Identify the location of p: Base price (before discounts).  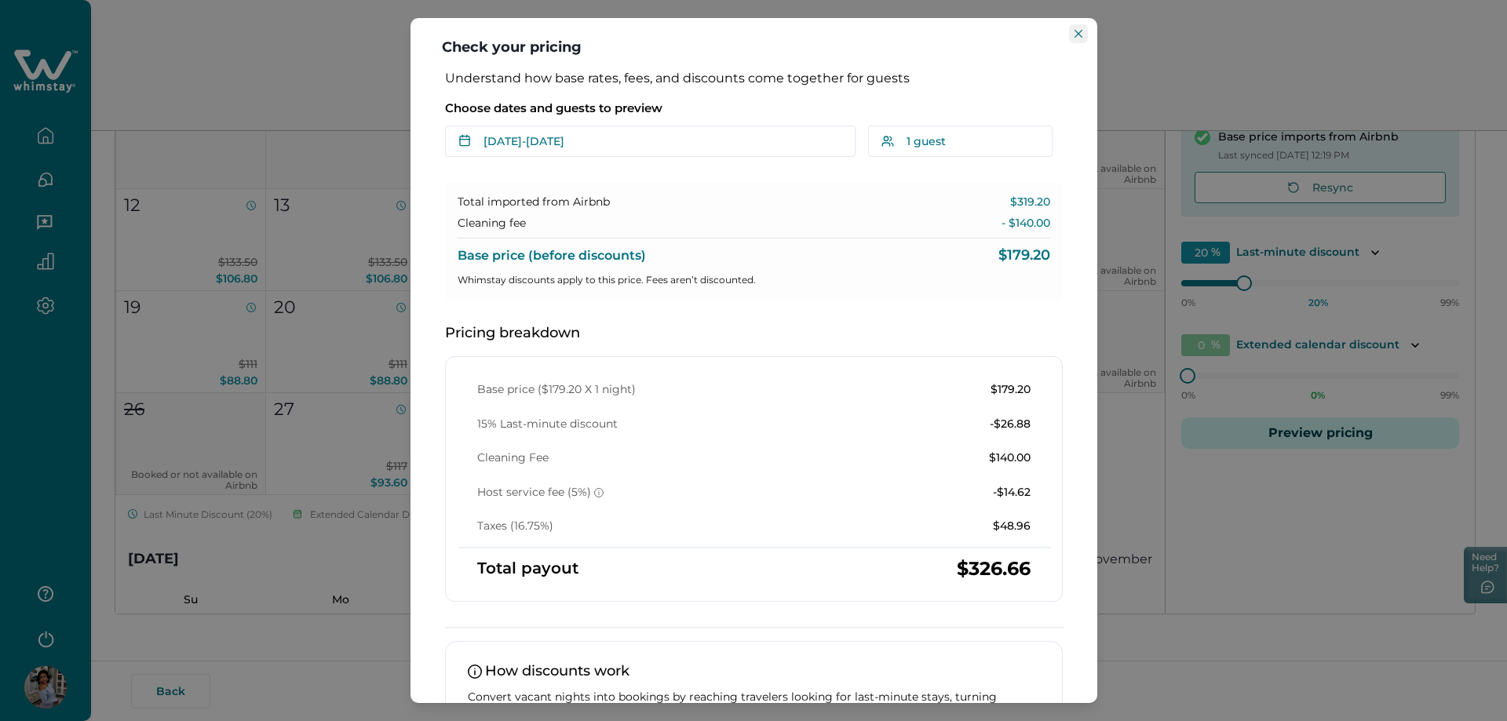
(552, 256).